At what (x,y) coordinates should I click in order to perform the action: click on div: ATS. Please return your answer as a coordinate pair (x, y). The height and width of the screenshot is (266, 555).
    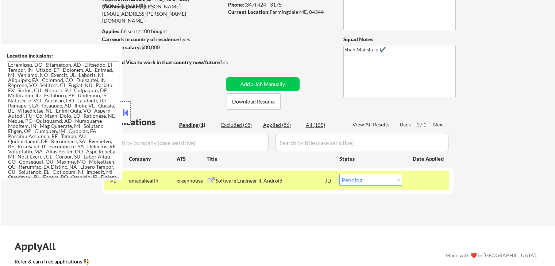
    Looking at the image, I should click on (191, 159).